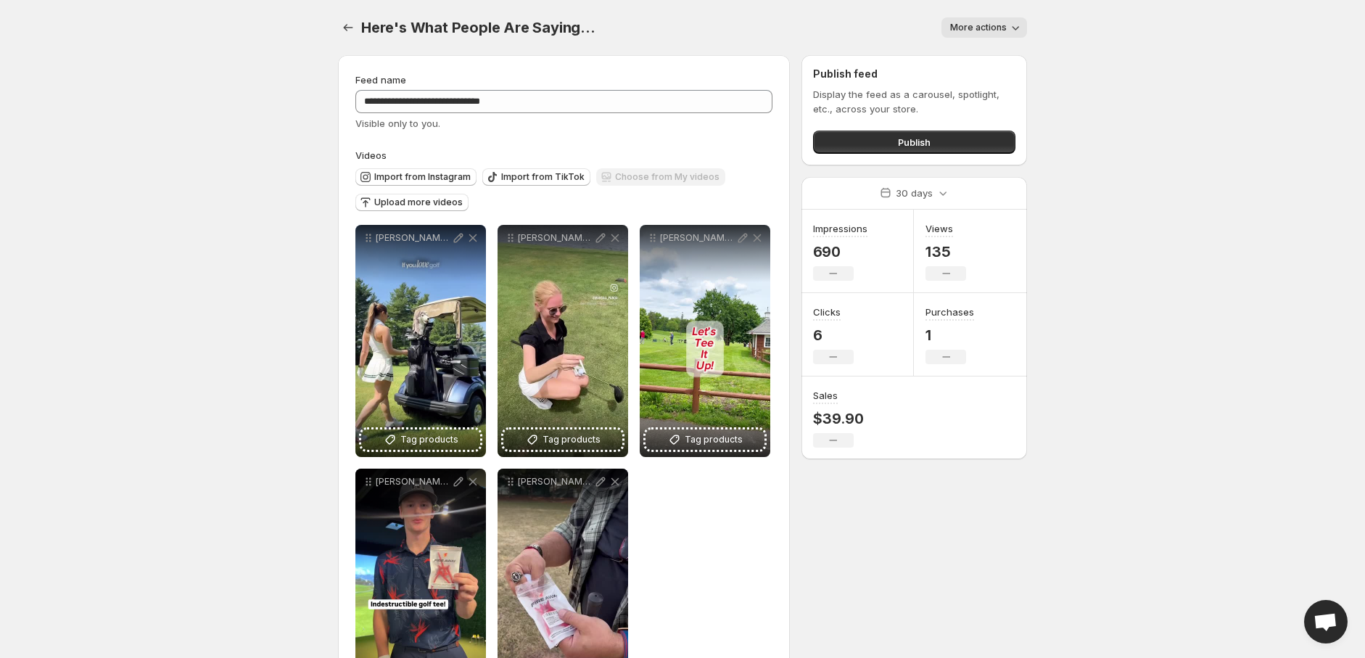 This screenshot has height=658, width=1365. Describe the element at coordinates (914, 142) in the screenshot. I see `button: Publish` at that location.